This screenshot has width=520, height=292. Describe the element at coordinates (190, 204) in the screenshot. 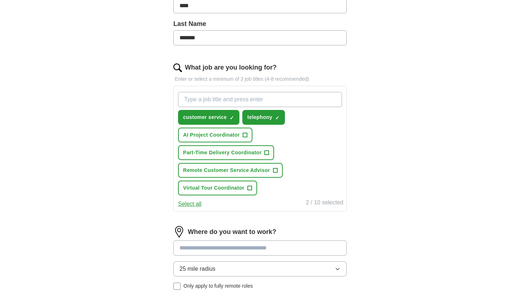

I see `button: Select all` at that location.